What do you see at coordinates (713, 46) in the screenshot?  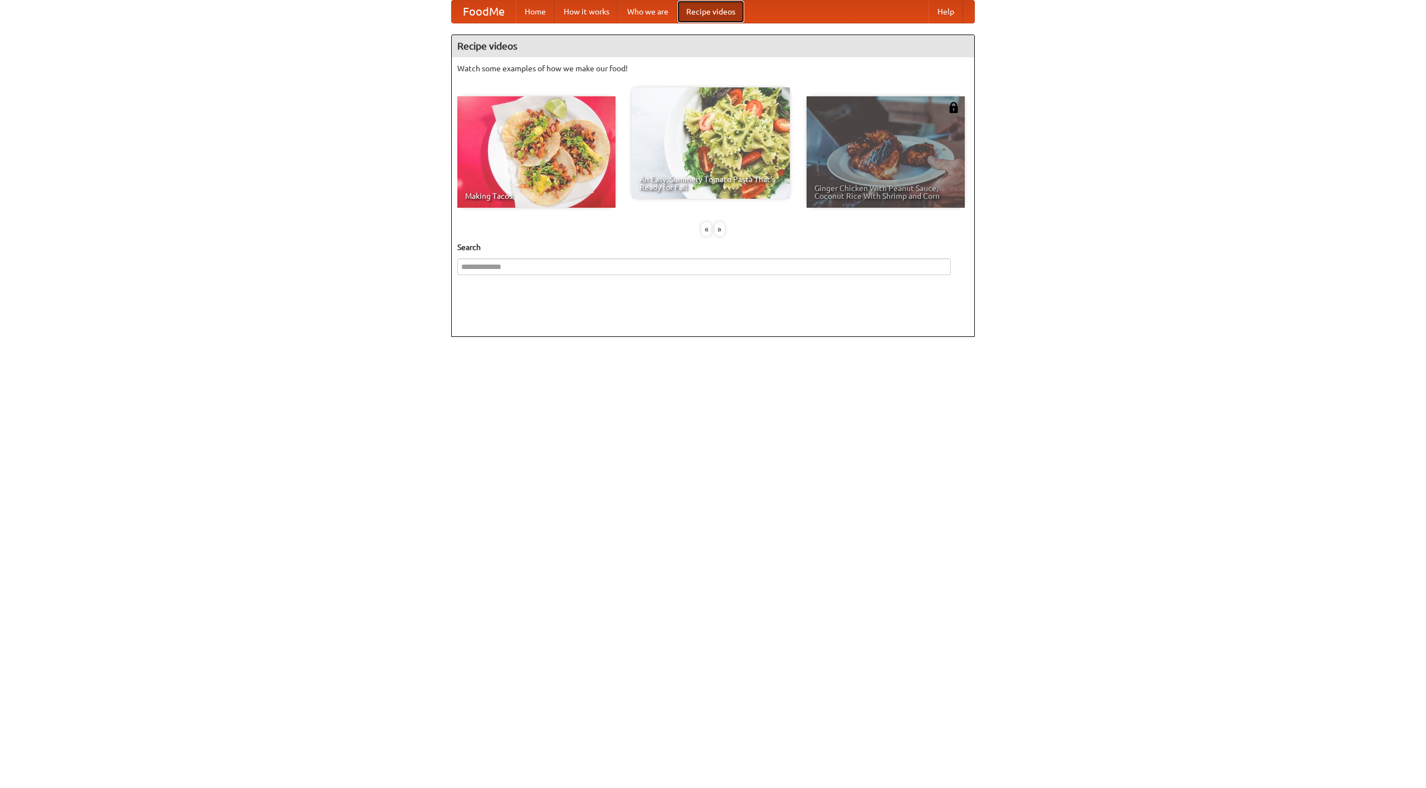 I see `h4: Recipe videos` at bounding box center [713, 46].